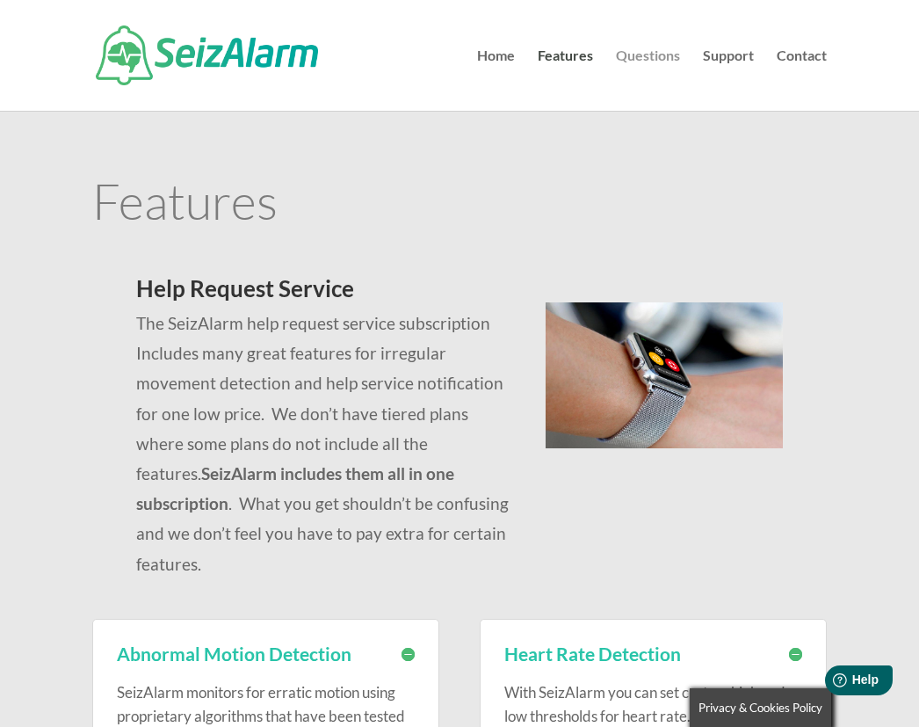  Describe the element at coordinates (665, 375) in the screenshot. I see `img: seizalarm-on-wrist` at that location.